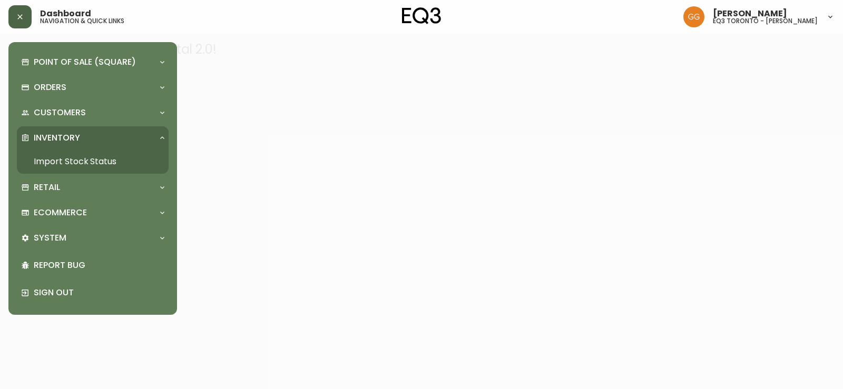 This screenshot has height=389, width=843. What do you see at coordinates (422, 16) in the screenshot?
I see `img: logo` at bounding box center [422, 16].